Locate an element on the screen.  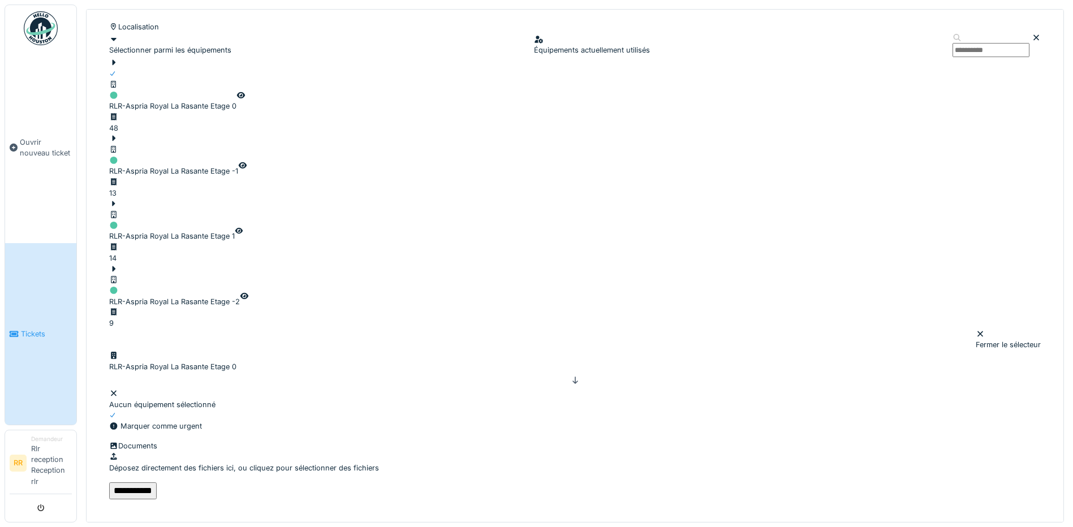
div: RLR-Aspria Royal La Rasante Etage 1 is located at coordinates (172, 226).